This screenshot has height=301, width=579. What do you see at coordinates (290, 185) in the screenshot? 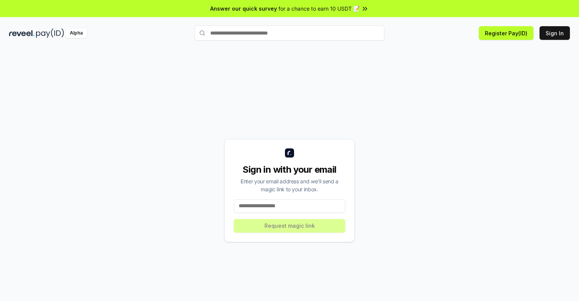
I see `div: Enter your email address and we’ll send a magic link to your inbox.` at bounding box center [290, 185].